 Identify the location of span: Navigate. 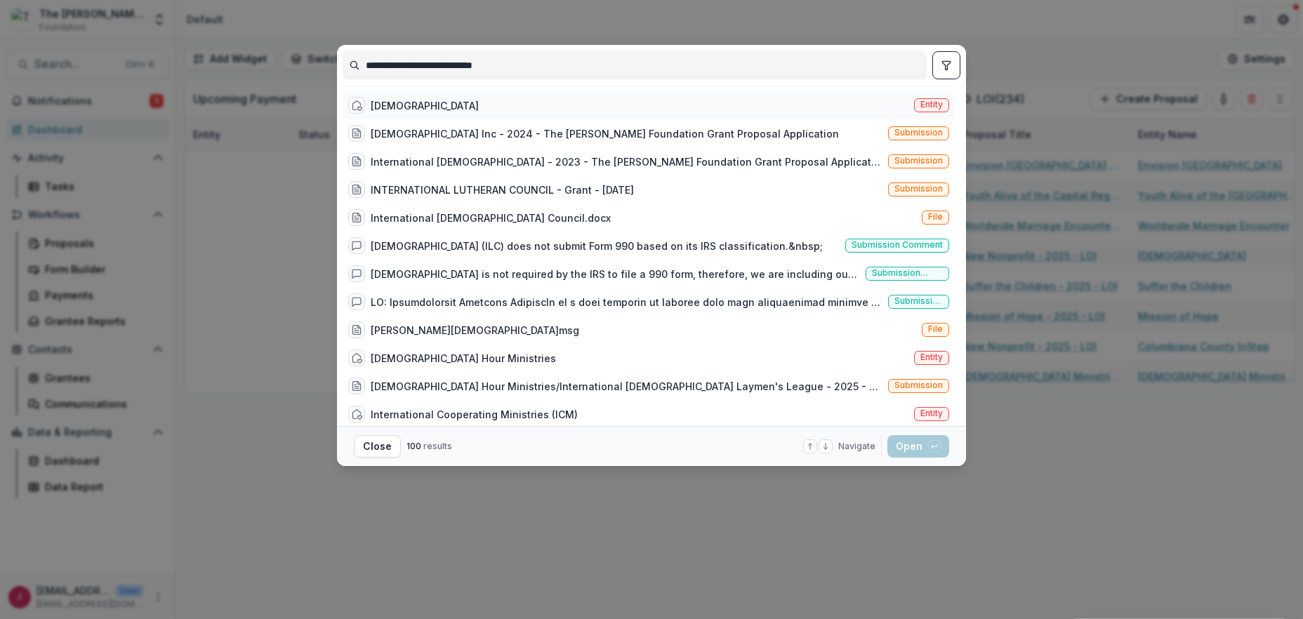
(856, 446).